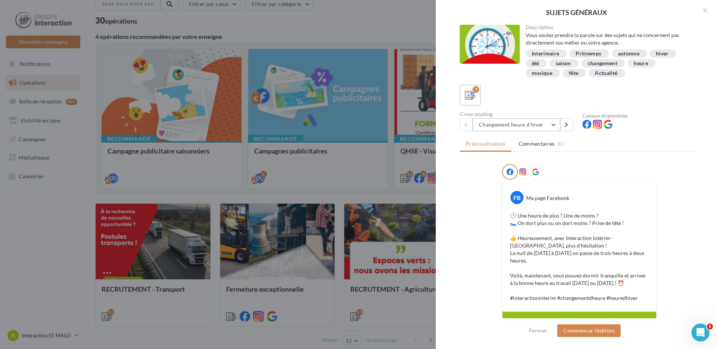  What do you see at coordinates (516, 125) in the screenshot?
I see `button: Changement heure d'hiver` at bounding box center [516, 125].